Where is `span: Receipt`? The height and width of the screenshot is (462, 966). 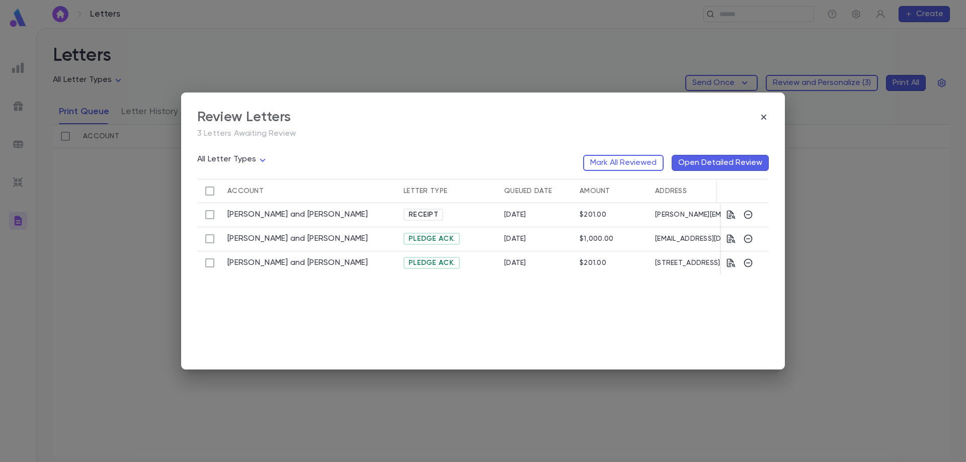 span: Receipt is located at coordinates (423, 215).